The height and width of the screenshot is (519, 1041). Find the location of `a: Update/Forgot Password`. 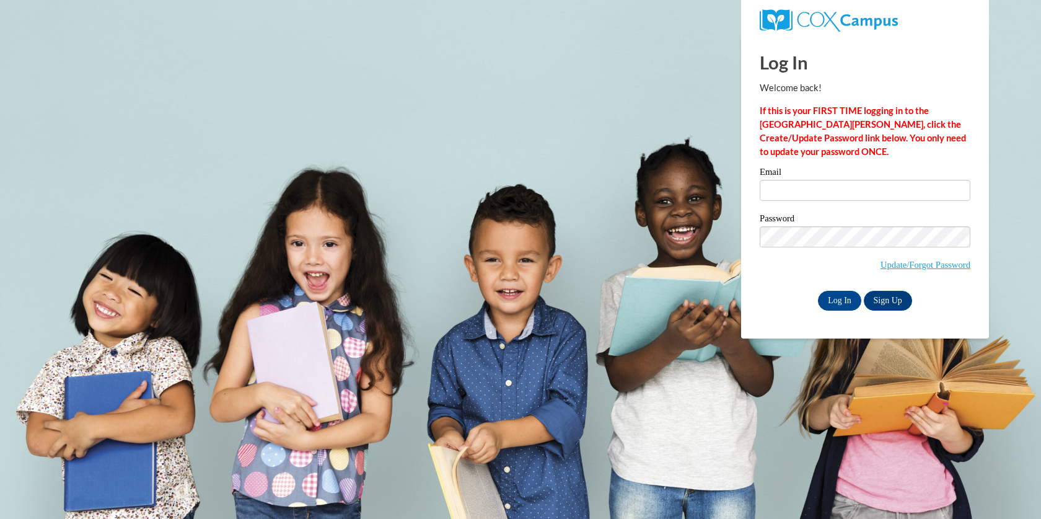

a: Update/Forgot Password is located at coordinates (925, 265).